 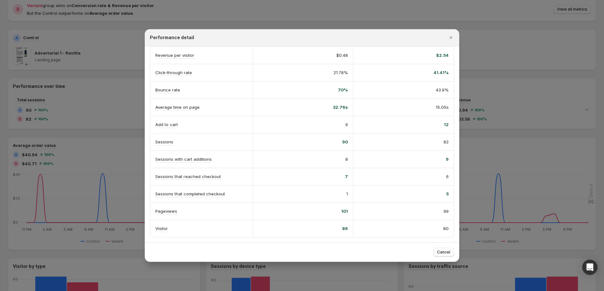 What do you see at coordinates (344, 211) in the screenshot?
I see `span: 101` at bounding box center [344, 211].